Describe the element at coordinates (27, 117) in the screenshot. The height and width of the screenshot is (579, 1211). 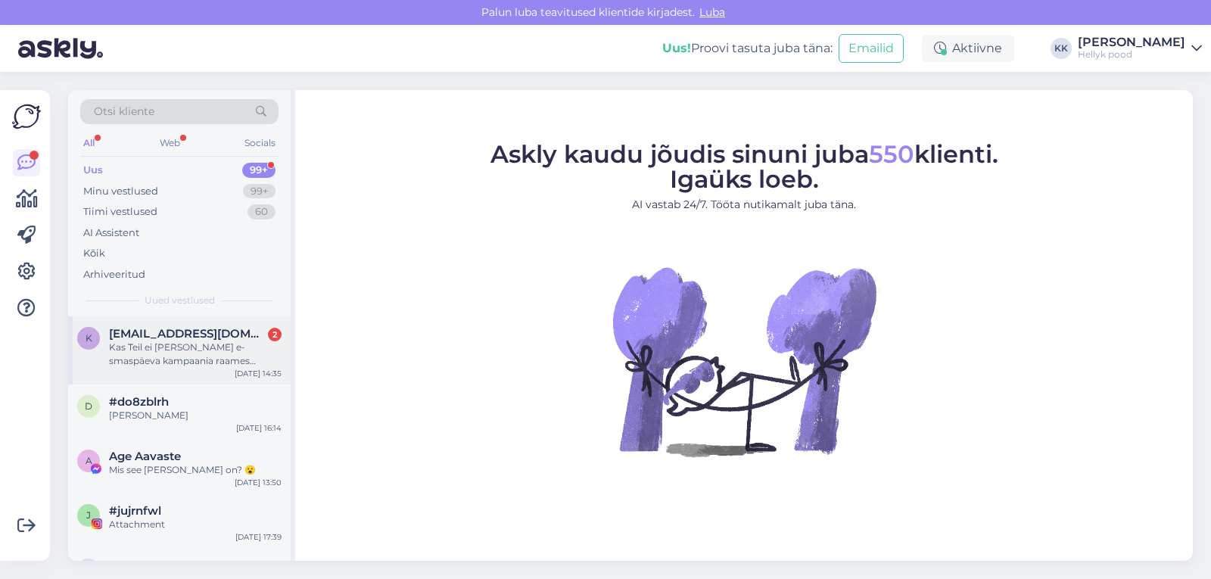
I see `img: Askly Logo` at that location.